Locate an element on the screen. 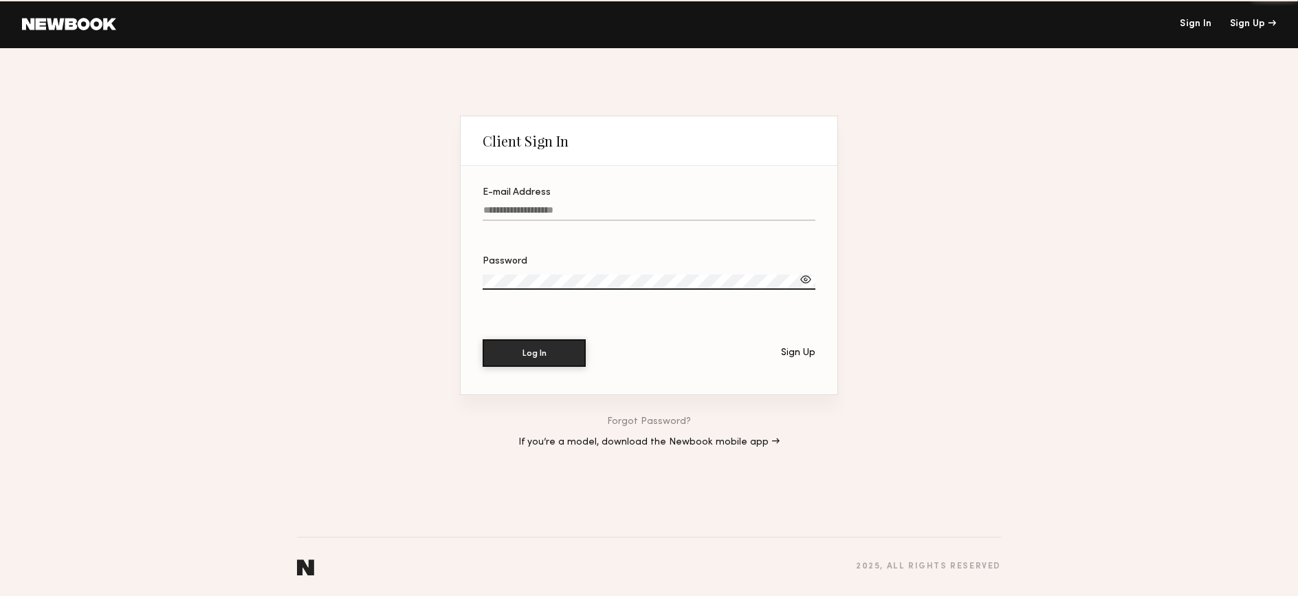 The height and width of the screenshot is (596, 1298). button: Log In is located at coordinates (534, 353).